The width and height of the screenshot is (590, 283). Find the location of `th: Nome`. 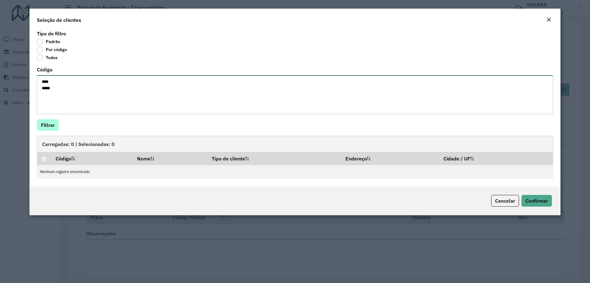

th: Nome is located at coordinates (170, 158).